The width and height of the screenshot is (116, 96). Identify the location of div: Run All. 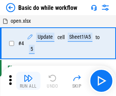
(28, 86).